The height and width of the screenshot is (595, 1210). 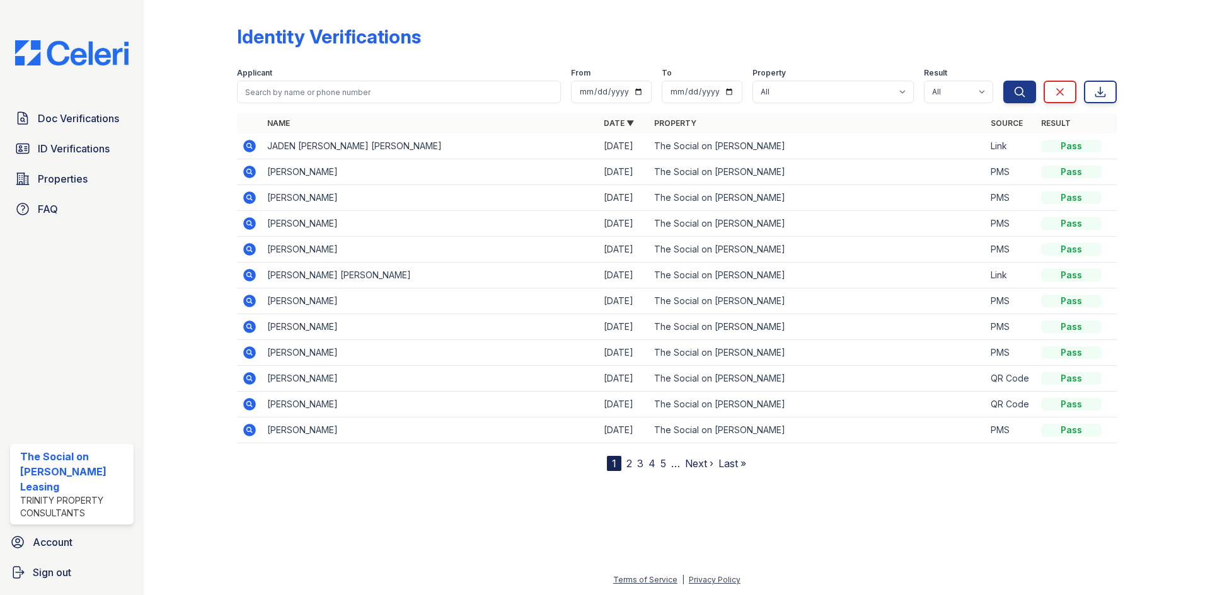 I want to click on a: Doc Verifications, so click(x=72, y=118).